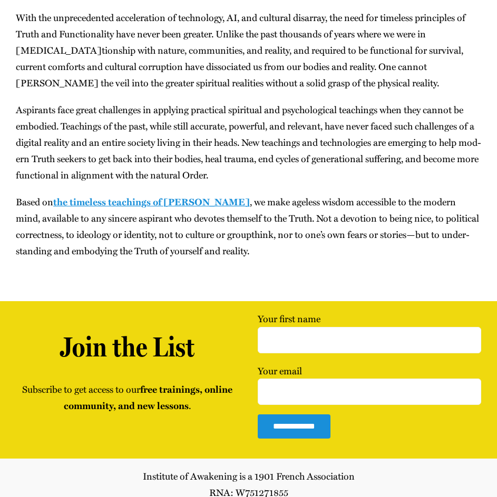 The height and width of the screenshot is (497, 497). What do you see at coordinates (369, 329) in the screenshot?
I see `label: Your first name` at bounding box center [369, 329].